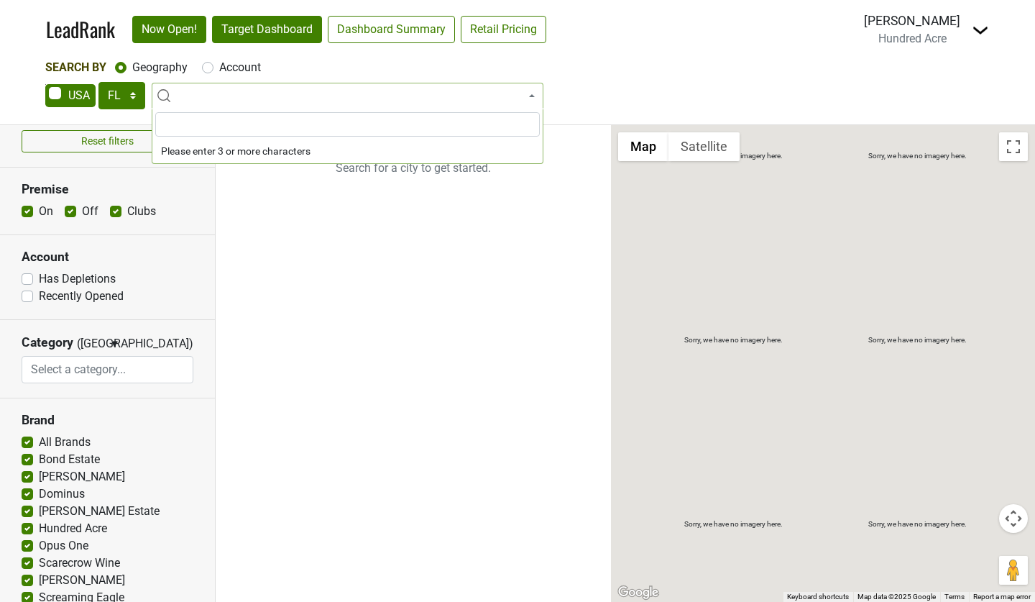  What do you see at coordinates (1014, 518) in the screenshot?
I see `button: Map camera controls` at bounding box center [1014, 518].